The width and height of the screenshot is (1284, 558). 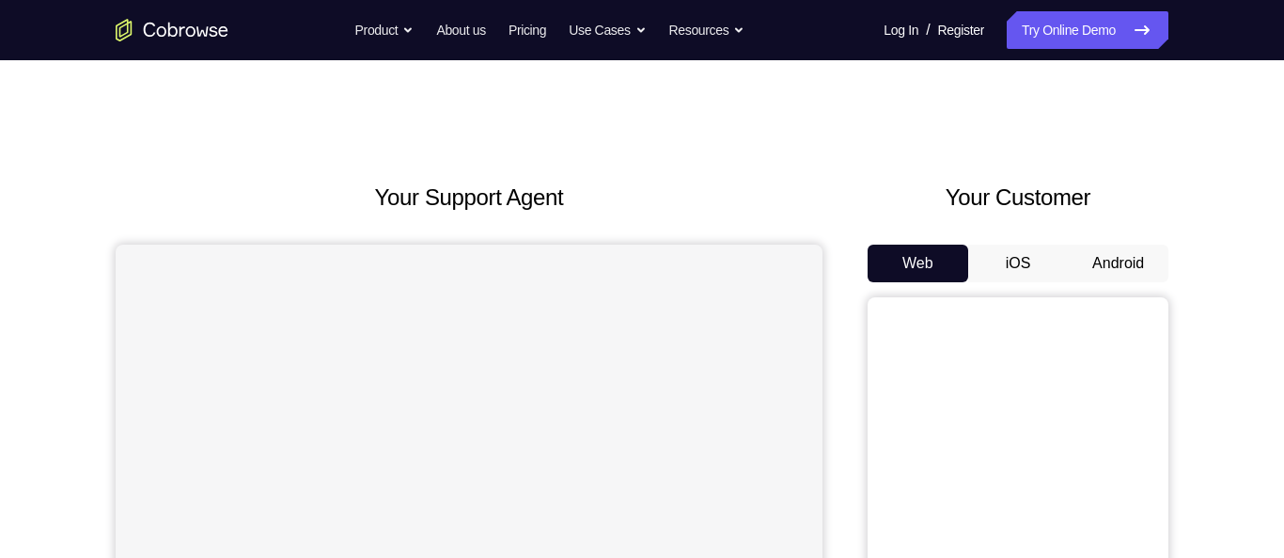 What do you see at coordinates (607, 30) in the screenshot?
I see `button: Use Cases` at bounding box center [607, 30].